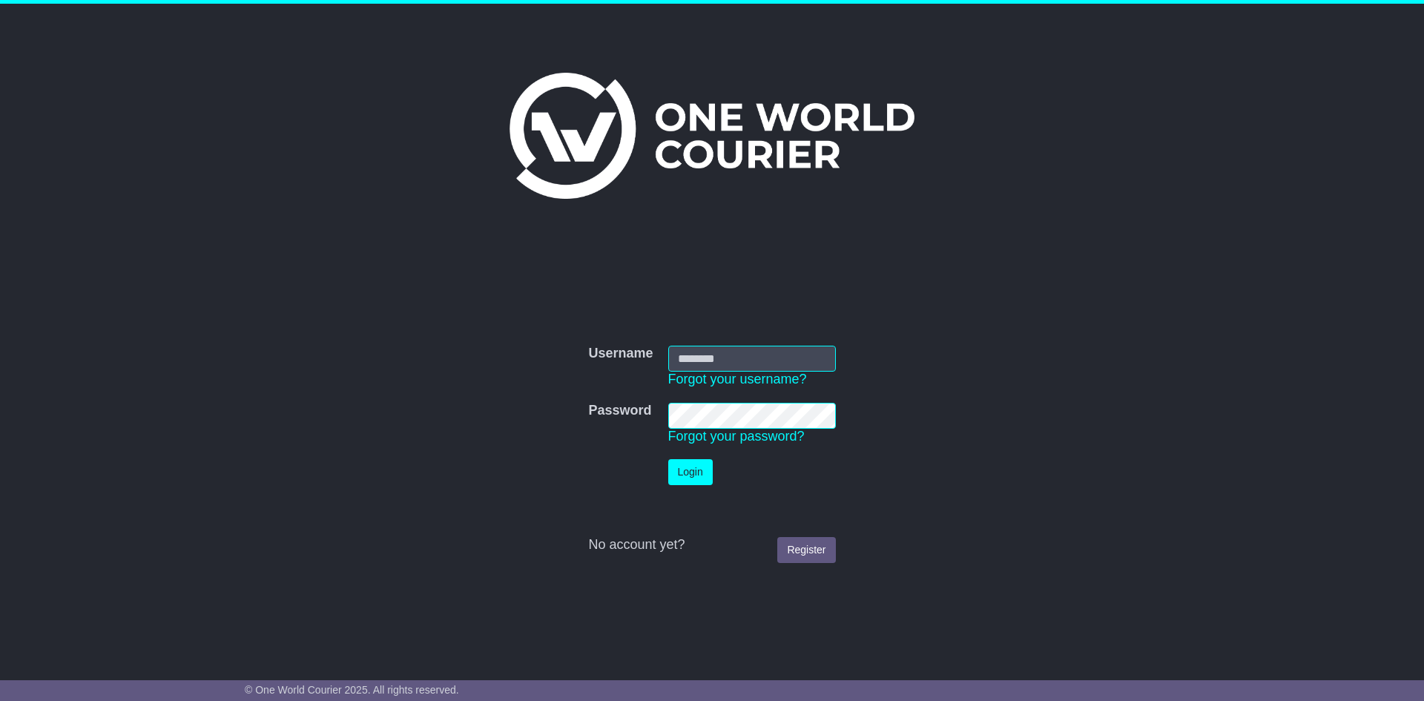  What do you see at coordinates (712, 136) in the screenshot?
I see `img: One World` at bounding box center [712, 136].